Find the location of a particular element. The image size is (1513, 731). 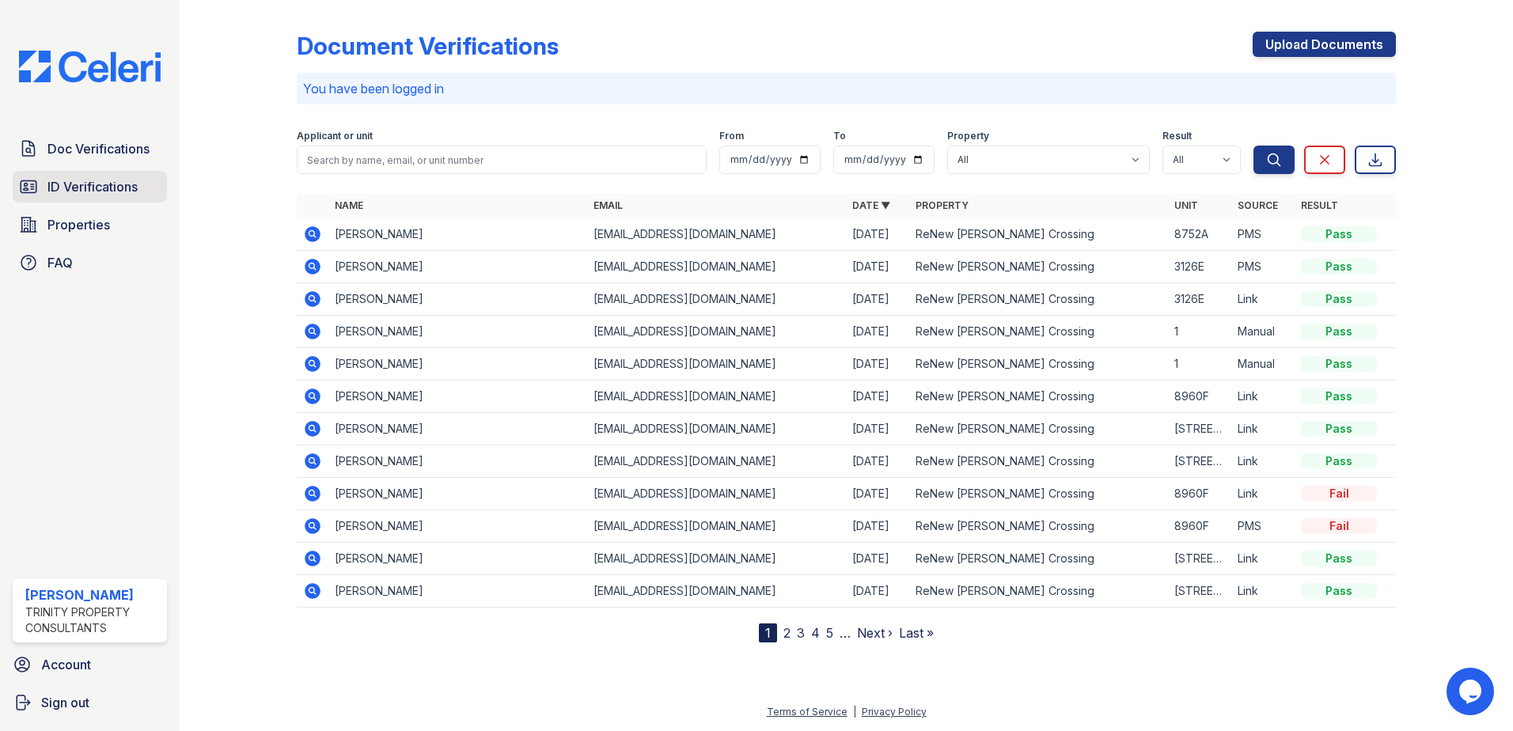

span: Properties is located at coordinates (78, 225).